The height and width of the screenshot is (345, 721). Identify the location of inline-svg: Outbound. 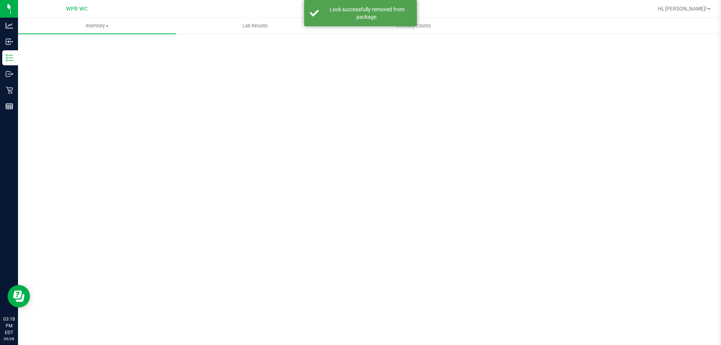
(9, 74).